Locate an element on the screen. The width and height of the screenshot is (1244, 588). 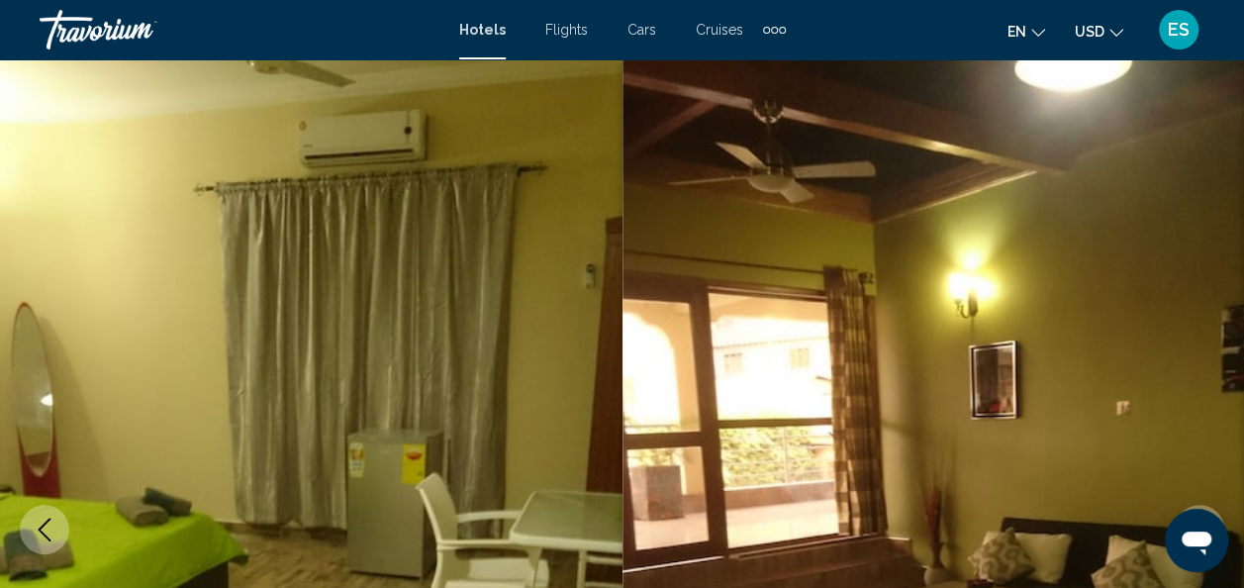
span: Hotels is located at coordinates (482, 30).